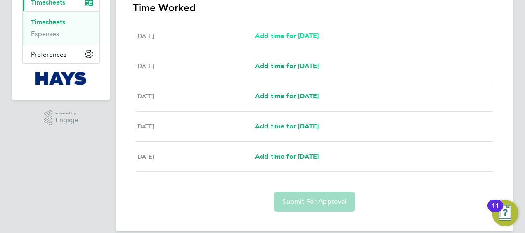  I want to click on img: hays-logo-retina.png, so click(61, 78).